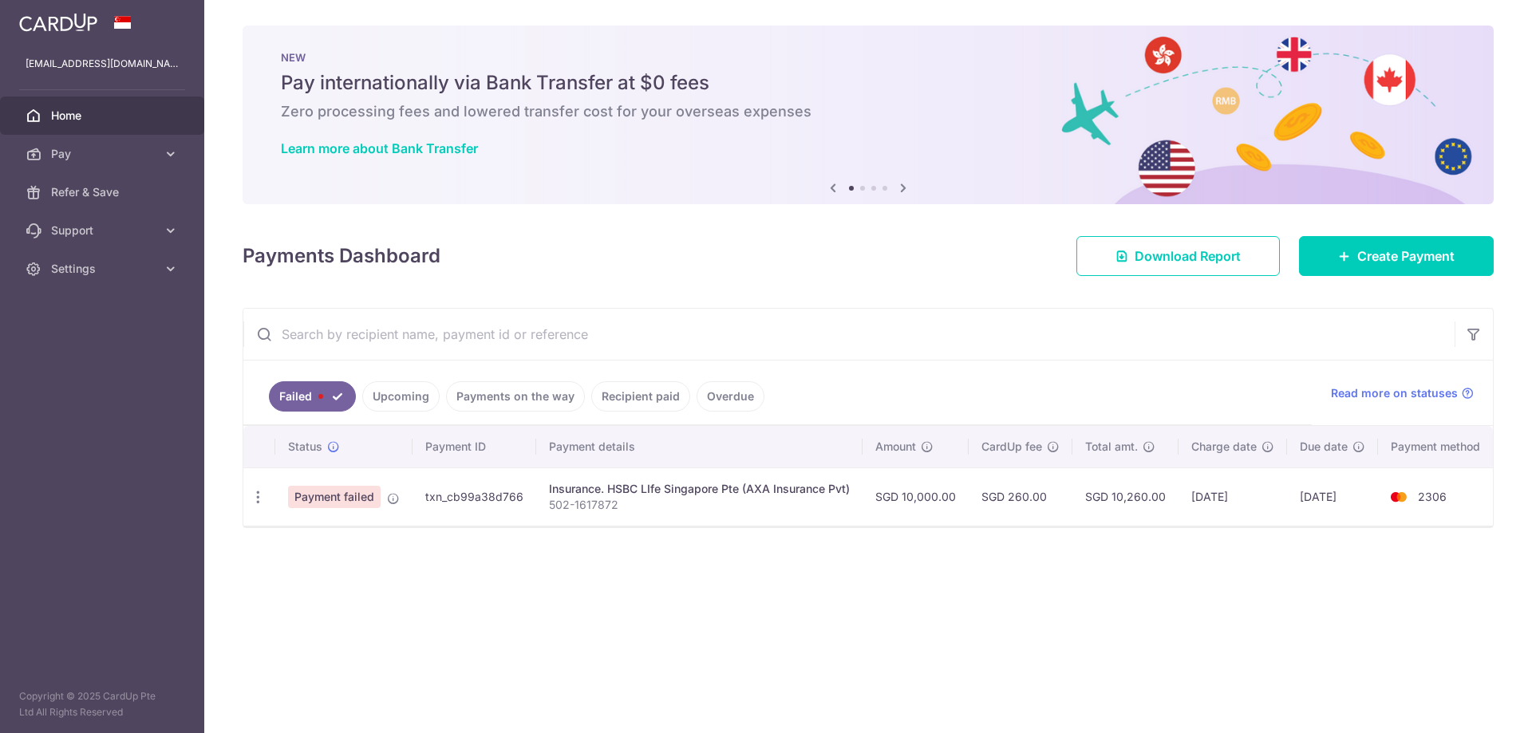 The image size is (1532, 733). Describe the element at coordinates (305, 447) in the screenshot. I see `span: Status` at that location.